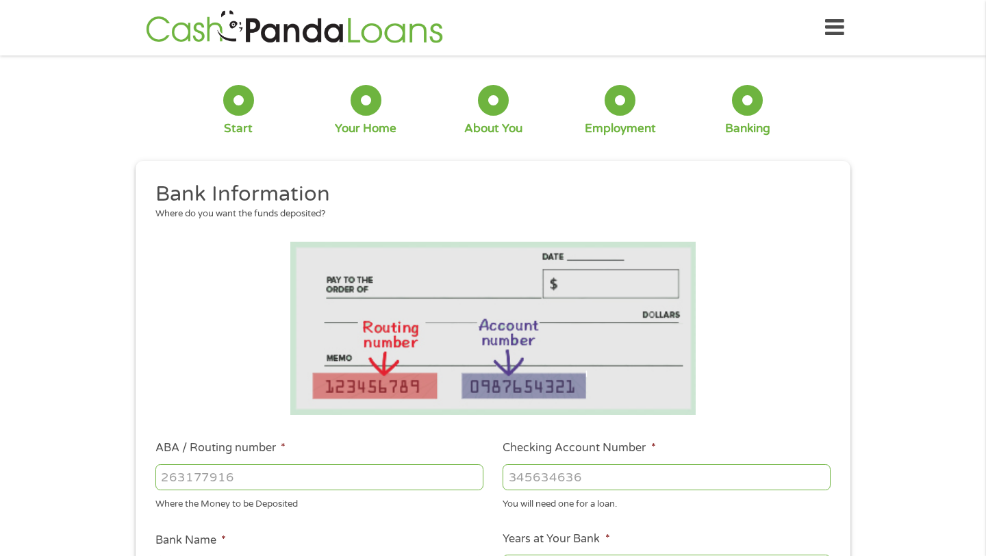  I want to click on div: Where the Money to be Deposited, so click(319, 502).